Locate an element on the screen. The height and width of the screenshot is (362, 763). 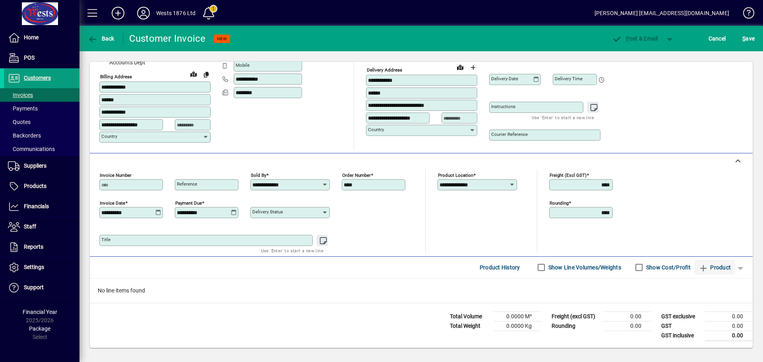
td: GST exclusive is located at coordinates (681, 316).